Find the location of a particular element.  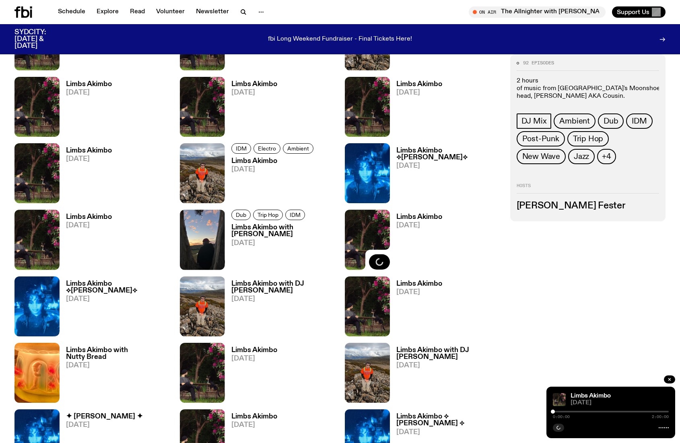

span: New Wave is located at coordinates (541, 156).